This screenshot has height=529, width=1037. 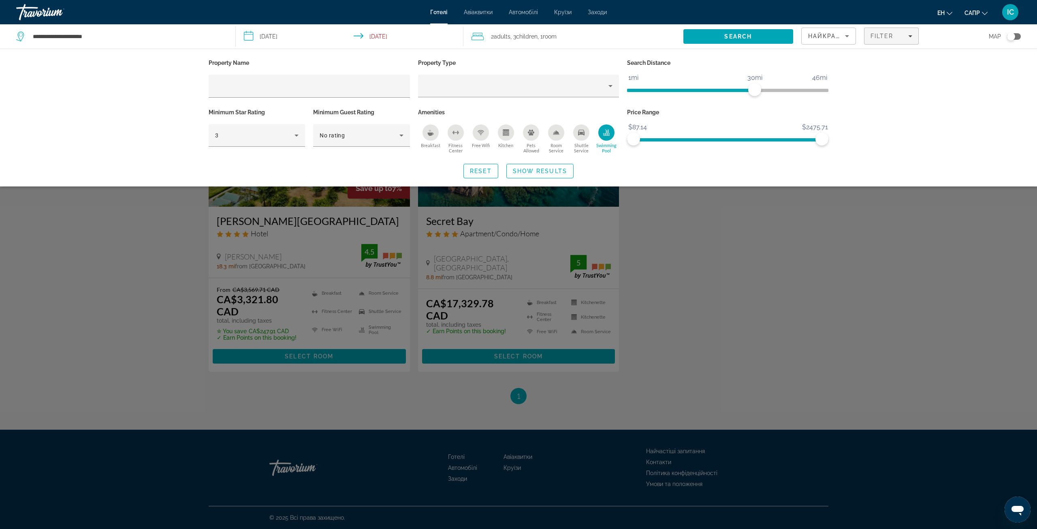 What do you see at coordinates (882, 36) in the screenshot?
I see `span: Filter` at bounding box center [882, 36].